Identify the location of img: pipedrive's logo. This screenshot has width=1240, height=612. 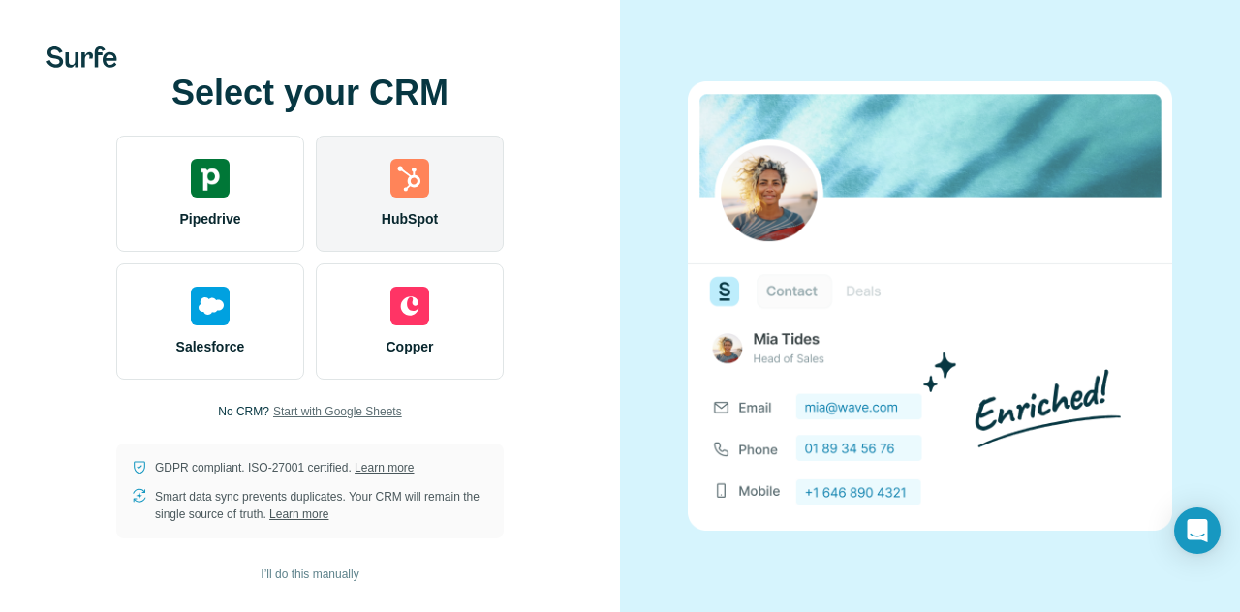
(210, 178).